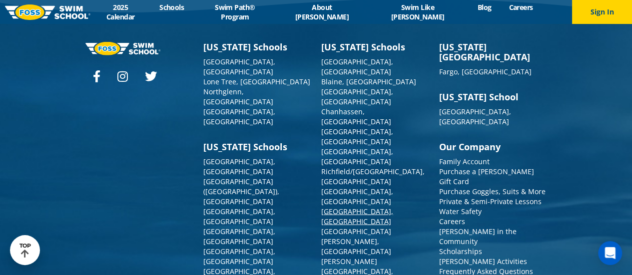 This screenshot has height=275, width=632. What do you see at coordinates (464, 161) in the screenshot?
I see `a: Family Account` at bounding box center [464, 161].